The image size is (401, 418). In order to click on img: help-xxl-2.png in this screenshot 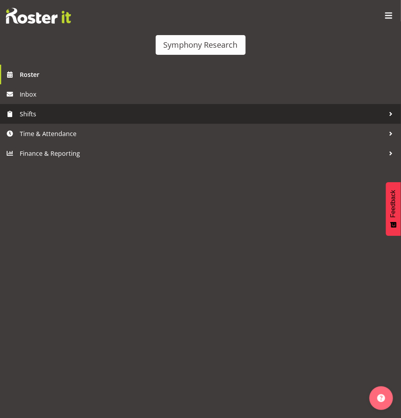, I will do `click(381, 398)`.